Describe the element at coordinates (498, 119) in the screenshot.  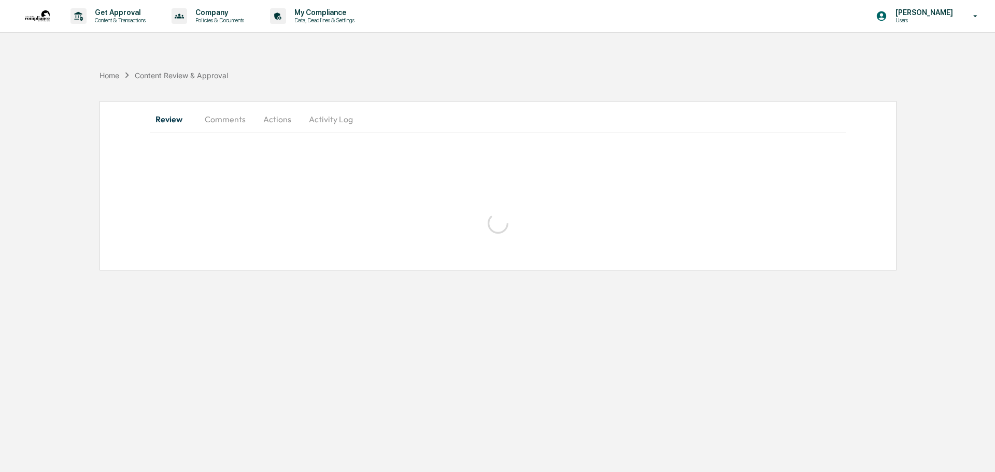
I see `div: secondary tabs example` at that location.